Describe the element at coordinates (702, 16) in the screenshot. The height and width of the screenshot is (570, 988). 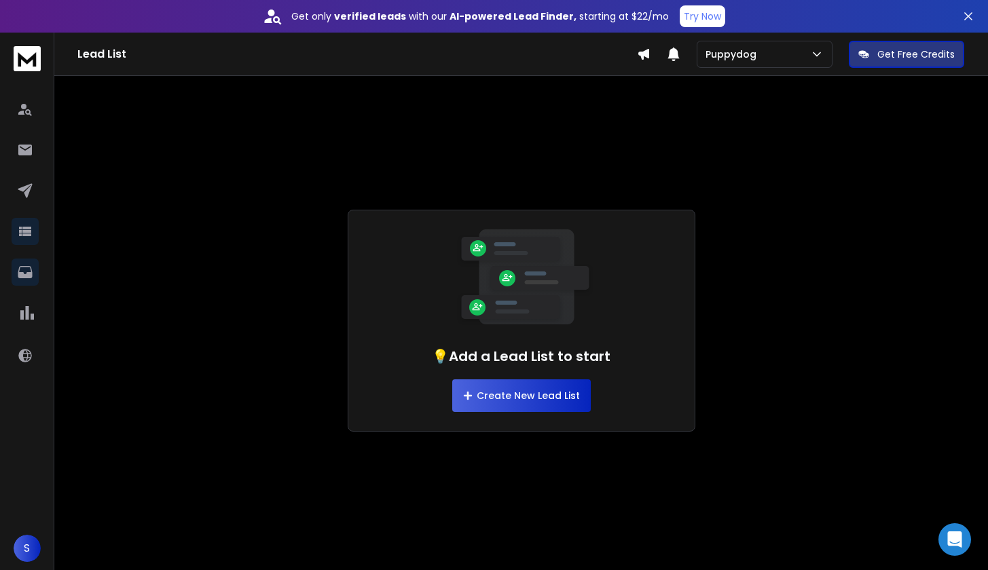
I see `p: Try Now` at that location.